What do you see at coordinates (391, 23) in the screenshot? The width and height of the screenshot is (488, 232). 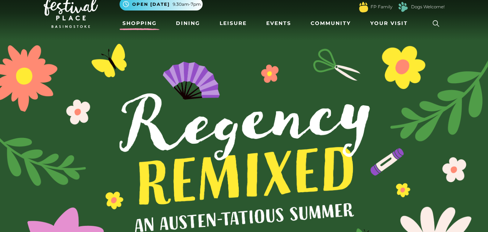 I see `a: Your Visit` at bounding box center [391, 23].